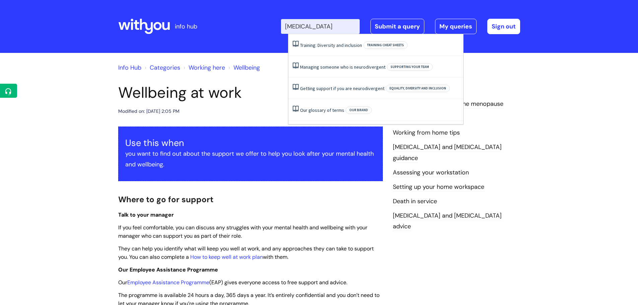 The height and width of the screenshot is (305, 638). What do you see at coordinates (165, 68) in the screenshot?
I see `a: Categories` at bounding box center [165, 68].